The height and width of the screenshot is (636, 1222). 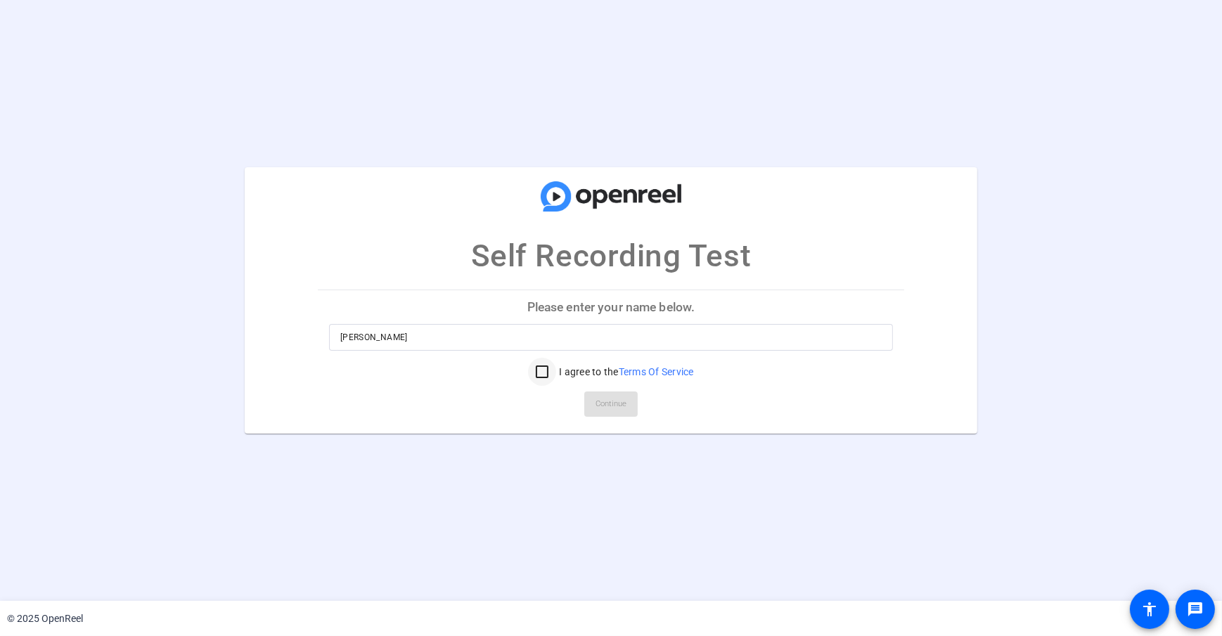 What do you see at coordinates (611, 338) in the screenshot?
I see `input: Enter your name` at bounding box center [611, 338].